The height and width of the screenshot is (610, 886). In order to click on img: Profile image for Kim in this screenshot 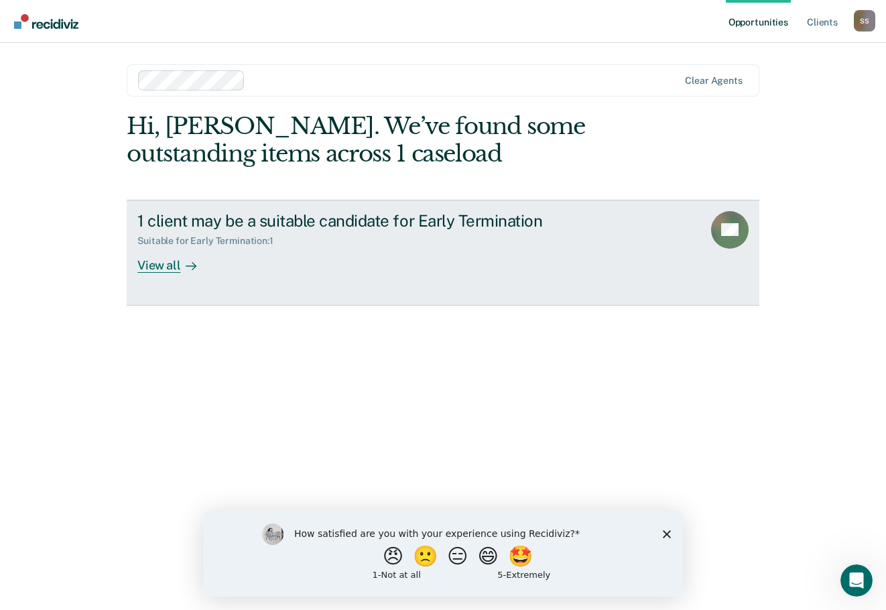, I will do `click(70, 24)`.